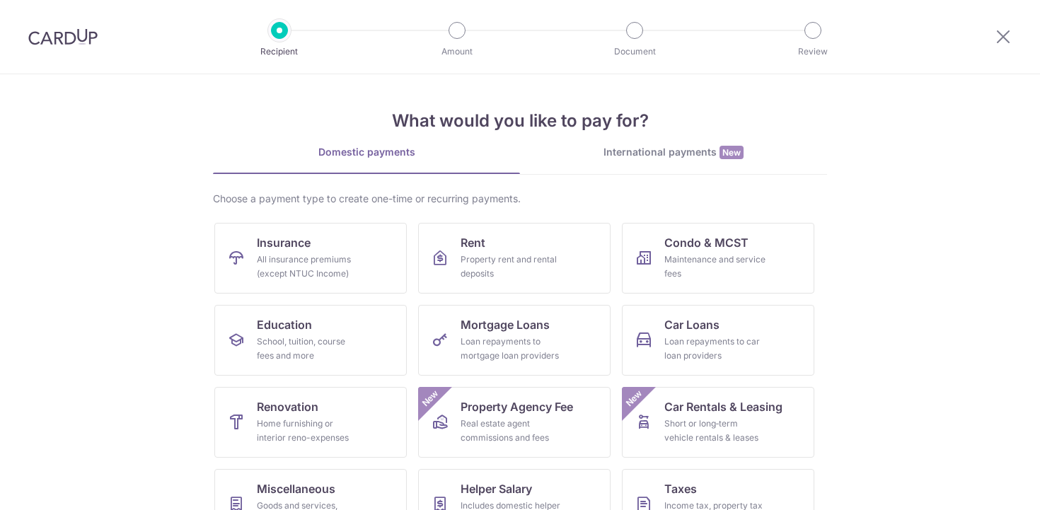 This screenshot has height=510, width=1040. Describe the element at coordinates (505, 325) in the screenshot. I see `span: Mortgage Loans` at that location.